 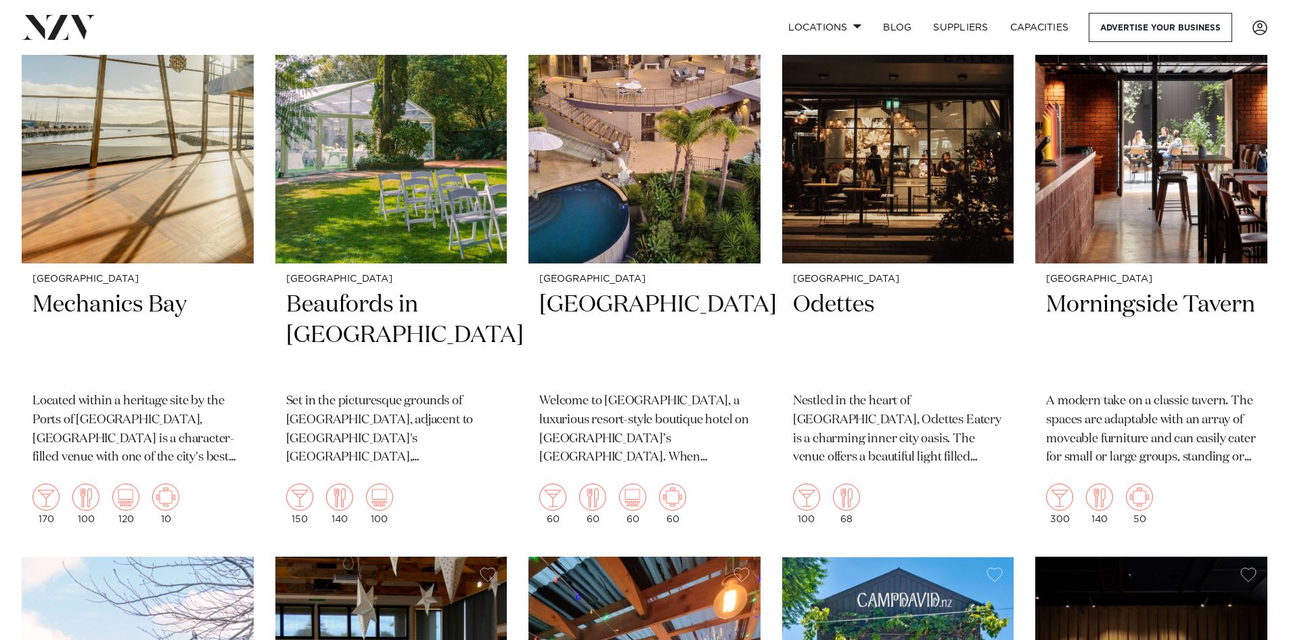 I want to click on div: 120, so click(x=126, y=504).